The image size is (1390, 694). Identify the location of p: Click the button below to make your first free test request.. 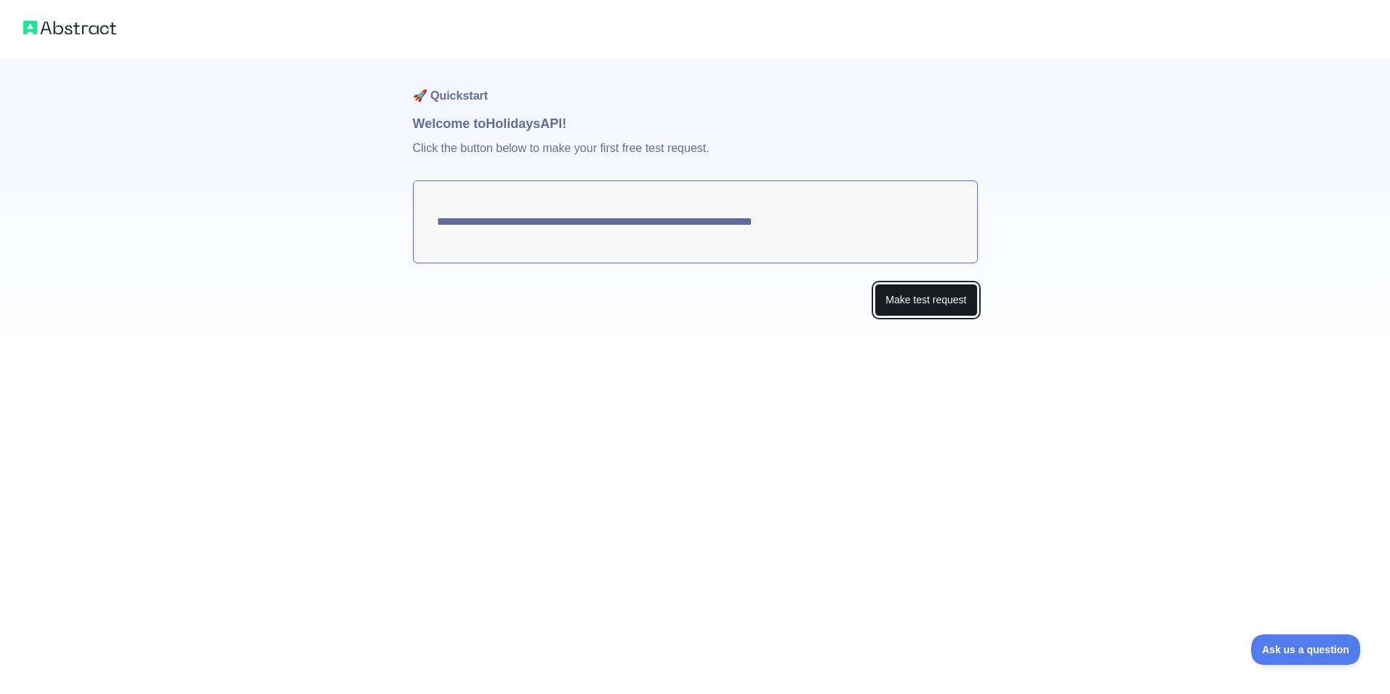
(695, 157).